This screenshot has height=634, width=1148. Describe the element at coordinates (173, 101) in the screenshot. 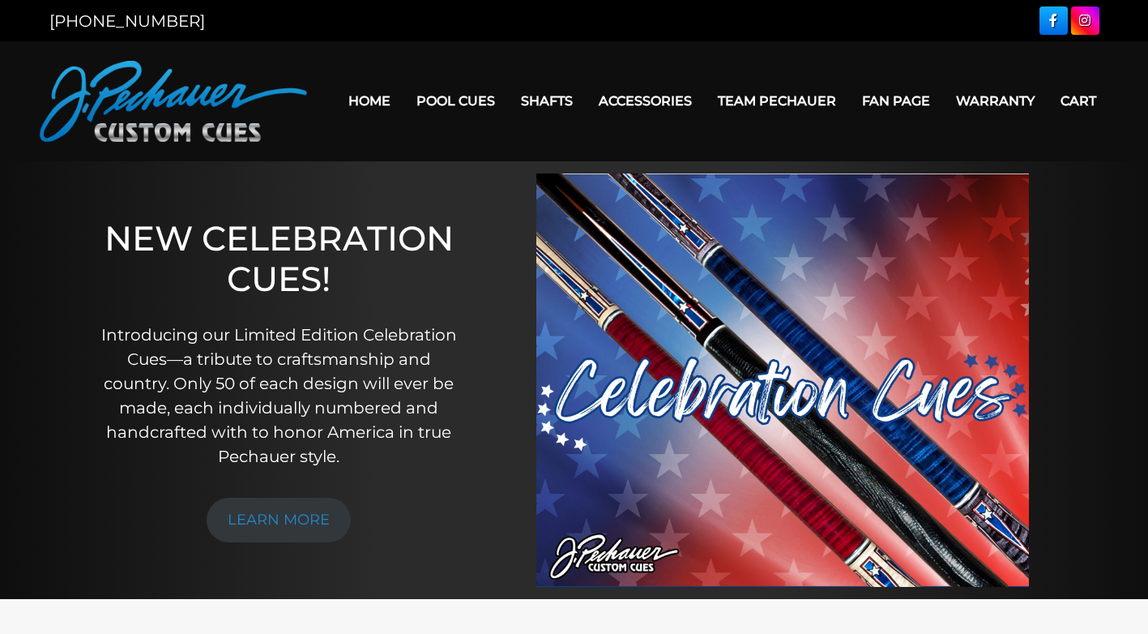

I see `img: Pechauer Custom Cues` at that location.